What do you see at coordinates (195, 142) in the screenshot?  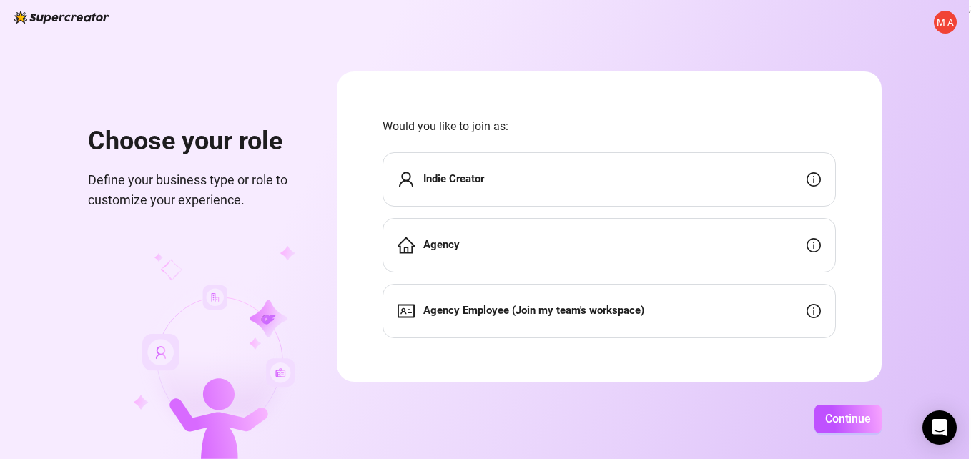 I see `h1: Choose your role` at bounding box center [195, 142].